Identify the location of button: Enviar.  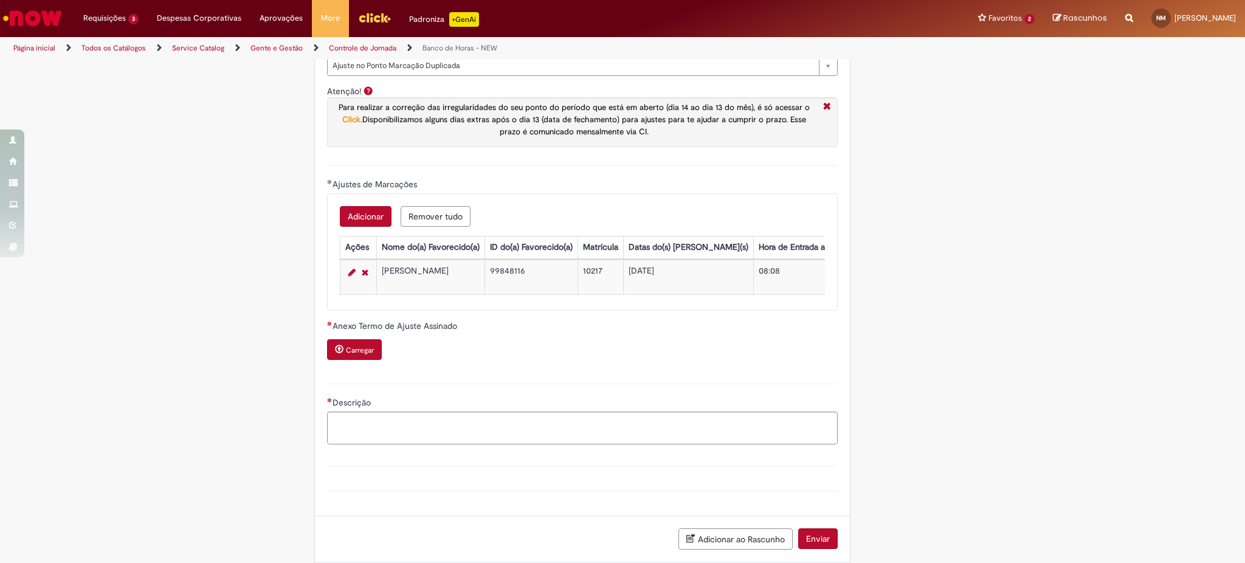
(818, 539).